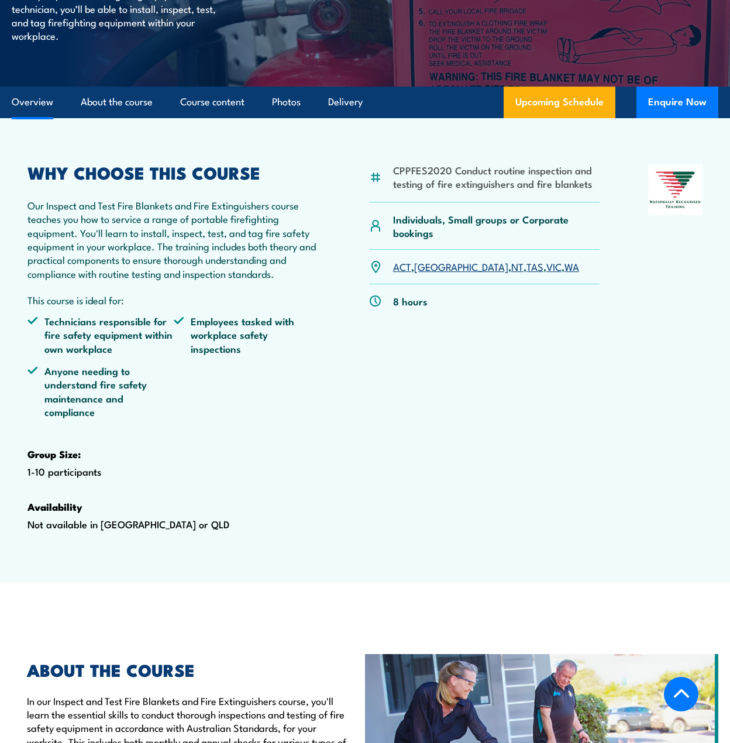 The height and width of the screenshot is (743, 730). I want to click on a: NT, so click(517, 266).